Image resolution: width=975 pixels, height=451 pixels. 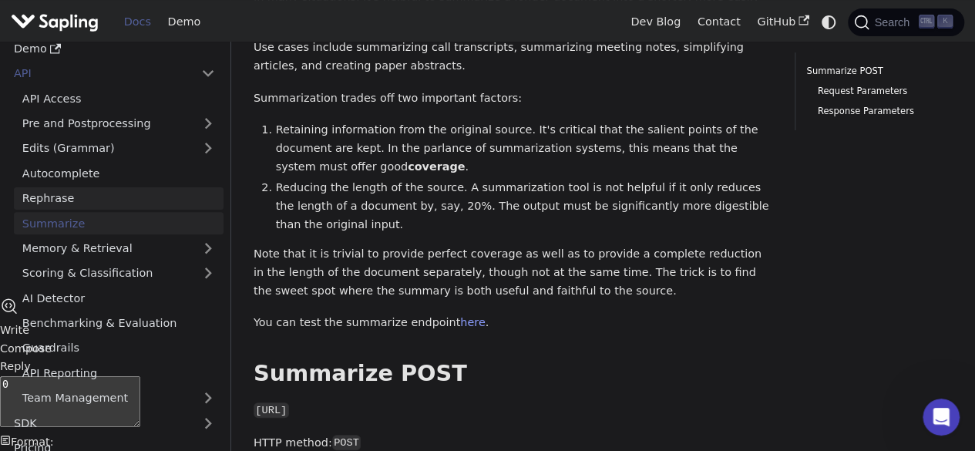 I want to click on a: Docs, so click(x=137, y=22).